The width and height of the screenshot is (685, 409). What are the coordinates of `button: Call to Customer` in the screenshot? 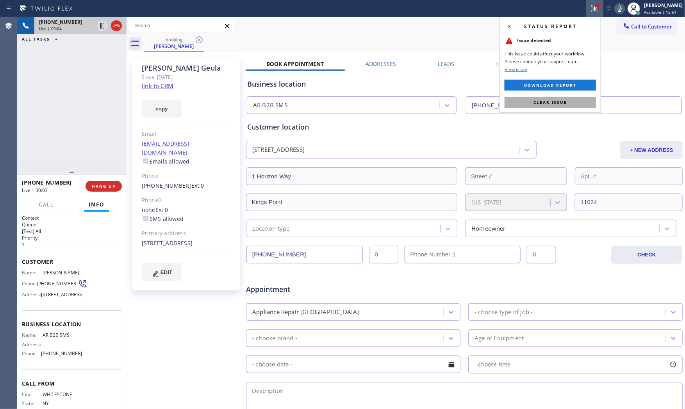 It's located at (647, 27).